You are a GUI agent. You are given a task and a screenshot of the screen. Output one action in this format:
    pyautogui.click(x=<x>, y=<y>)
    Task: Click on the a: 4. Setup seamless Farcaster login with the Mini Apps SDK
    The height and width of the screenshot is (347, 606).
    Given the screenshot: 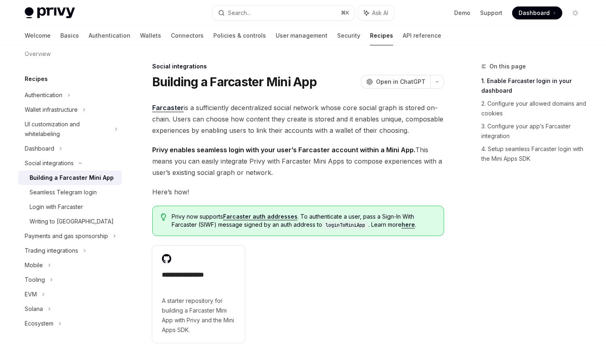 What is the action you would take?
    pyautogui.click(x=535, y=154)
    